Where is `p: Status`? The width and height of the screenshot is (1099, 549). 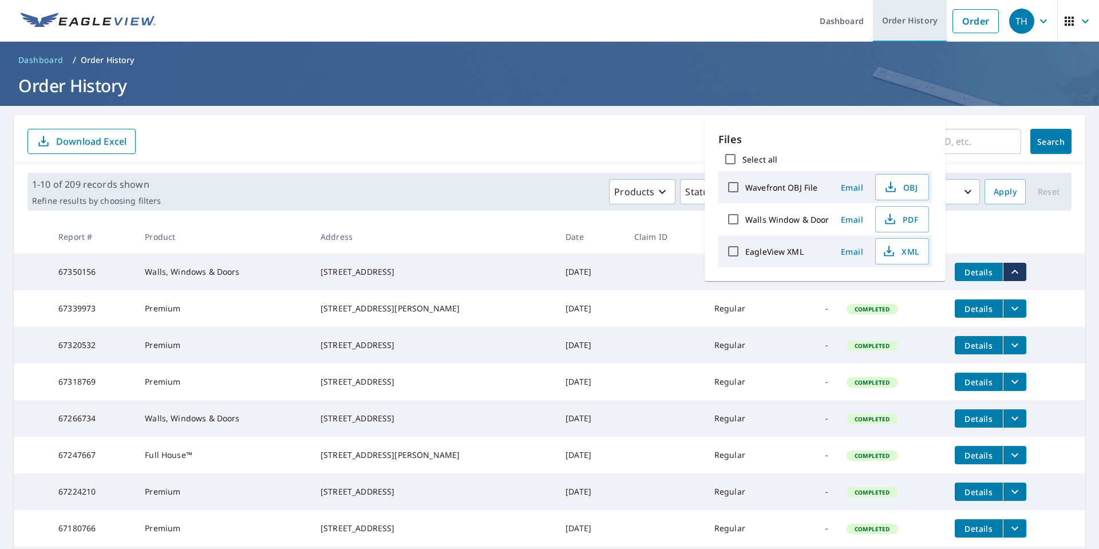 p: Status is located at coordinates (699, 192).